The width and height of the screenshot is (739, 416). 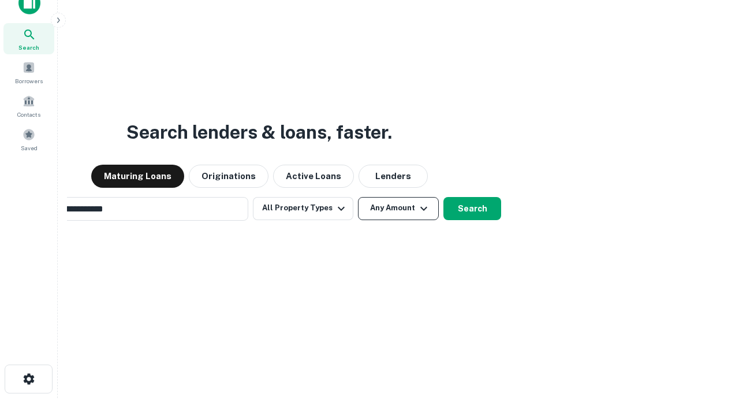 I want to click on a: Saved, so click(x=29, y=139).